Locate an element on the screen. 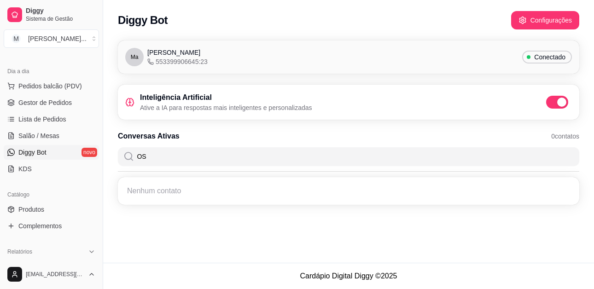  span: Sistema de Gestão is located at coordinates (60, 19).